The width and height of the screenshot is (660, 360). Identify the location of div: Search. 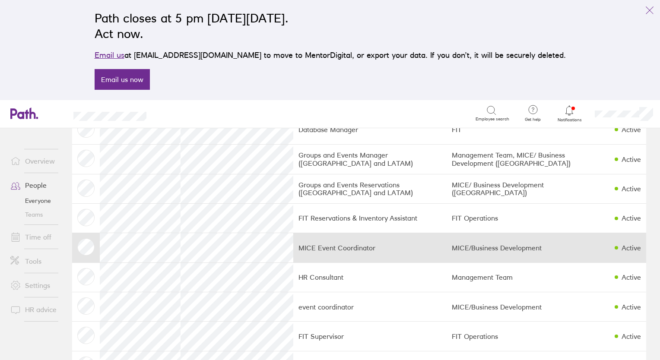
(181, 113).